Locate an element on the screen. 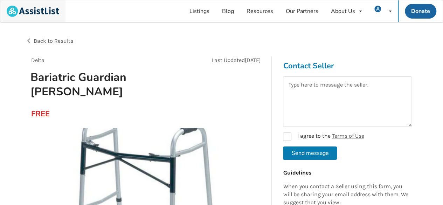  a: Terms of Use is located at coordinates (348, 136).